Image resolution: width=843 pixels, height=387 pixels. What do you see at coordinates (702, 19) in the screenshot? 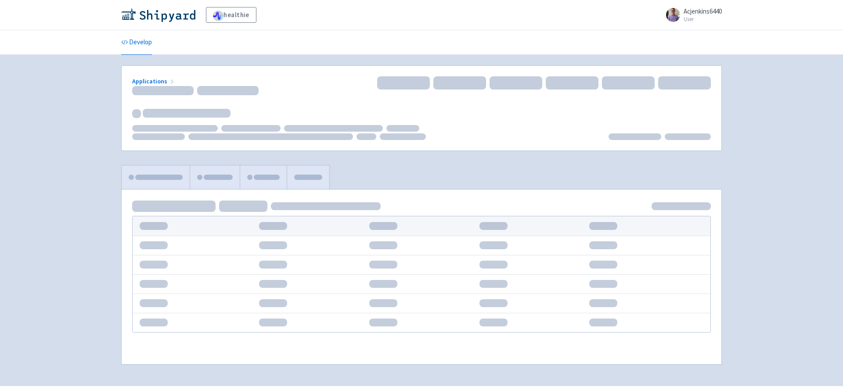
I see `small: User` at bounding box center [702, 19].